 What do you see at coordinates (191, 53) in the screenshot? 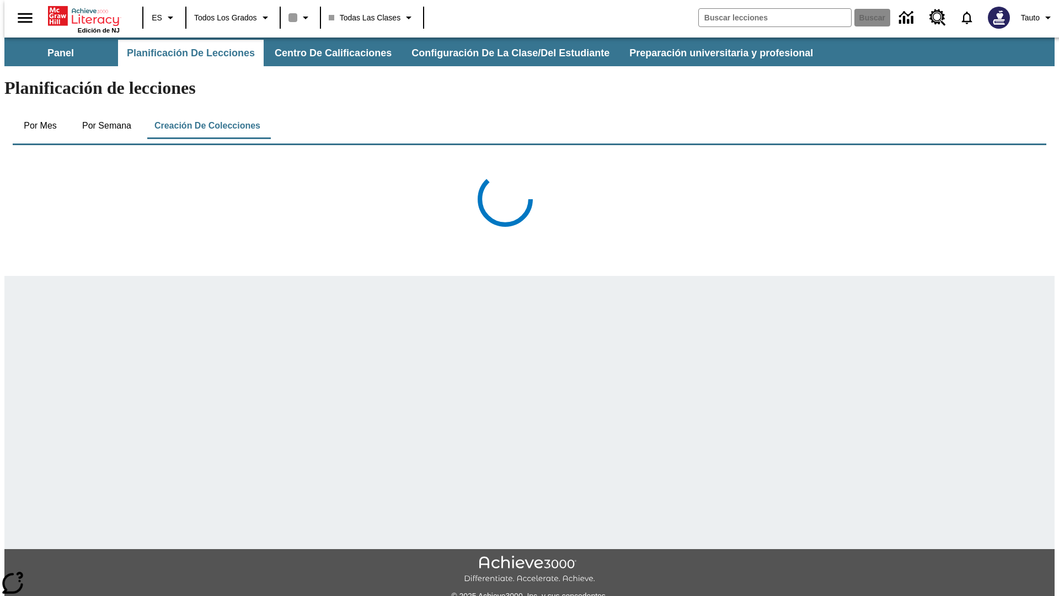
I see `button: Planificación de lecciones` at bounding box center [191, 53].